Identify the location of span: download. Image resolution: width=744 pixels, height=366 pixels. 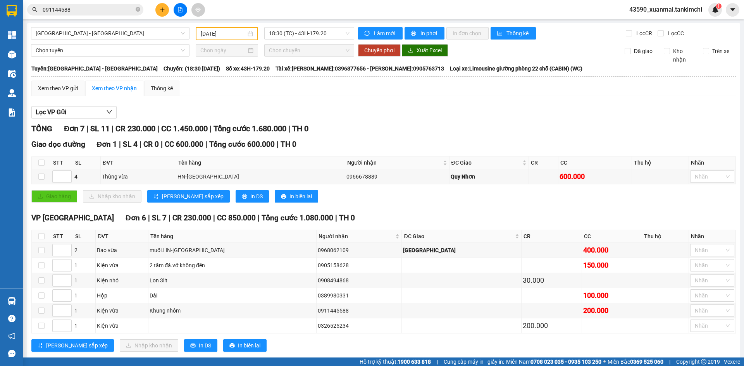
(411, 51).